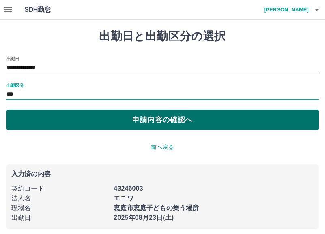 The image size is (325, 234). I want to click on p: 入力済の内容, so click(162, 174).